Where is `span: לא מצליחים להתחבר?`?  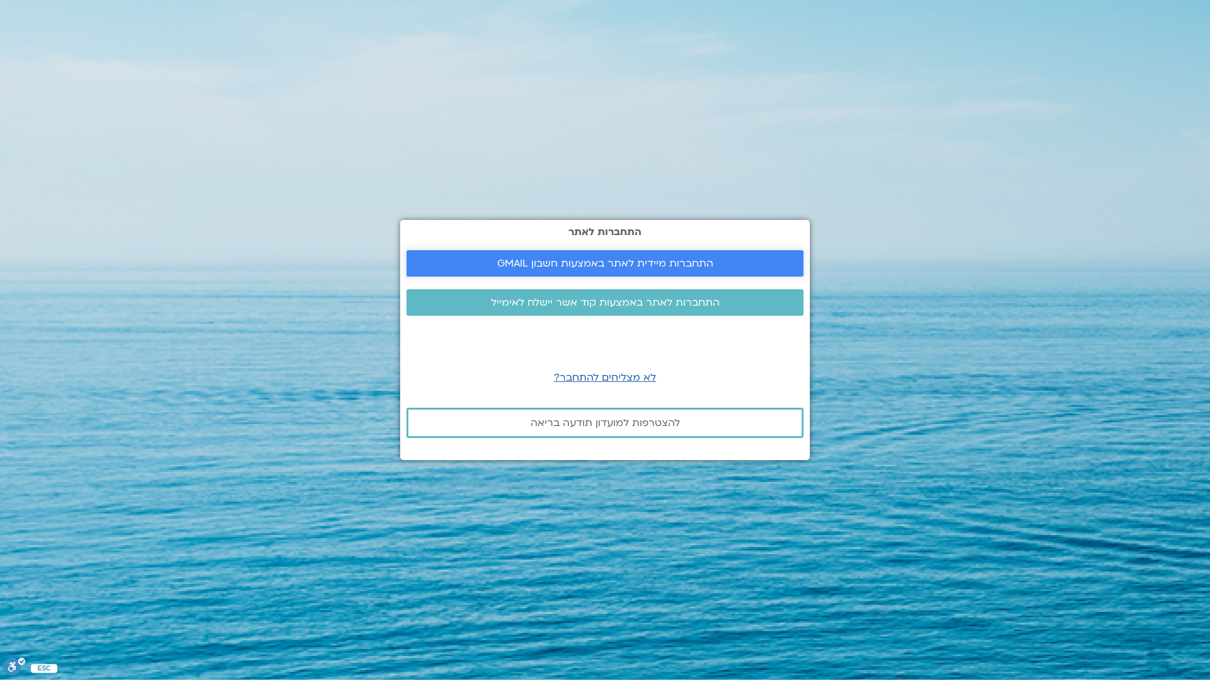 span: לא מצליחים להתחבר? is located at coordinates (605, 377).